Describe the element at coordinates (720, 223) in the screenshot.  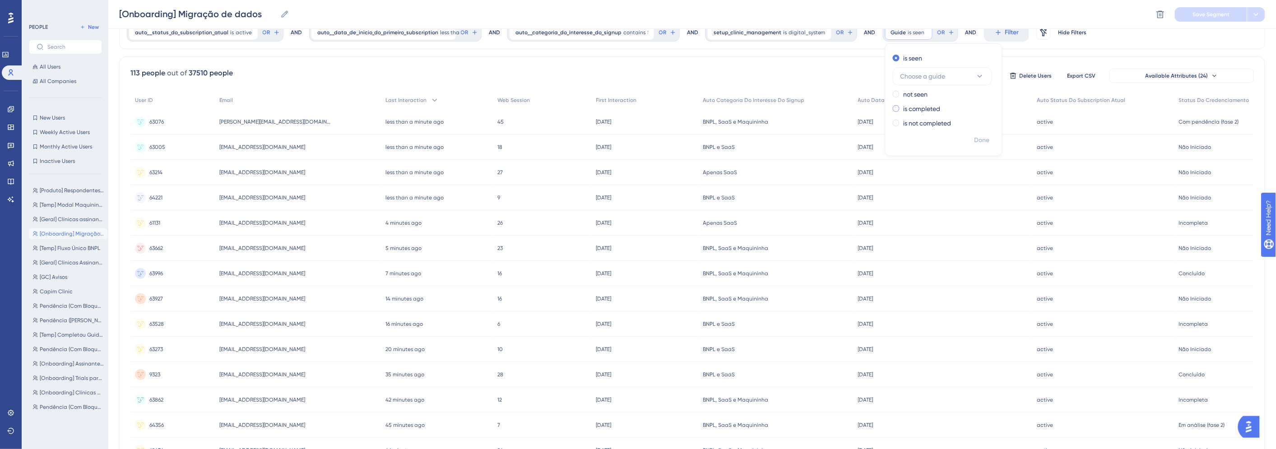
I see `span: Apenas SaaS` at that location.